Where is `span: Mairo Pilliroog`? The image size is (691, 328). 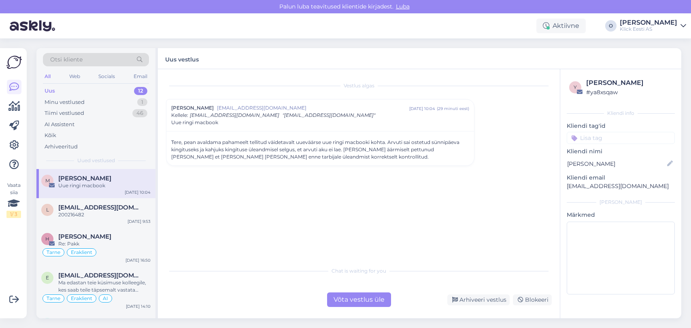 span: Mairo Pilliroog is located at coordinates (85, 178).